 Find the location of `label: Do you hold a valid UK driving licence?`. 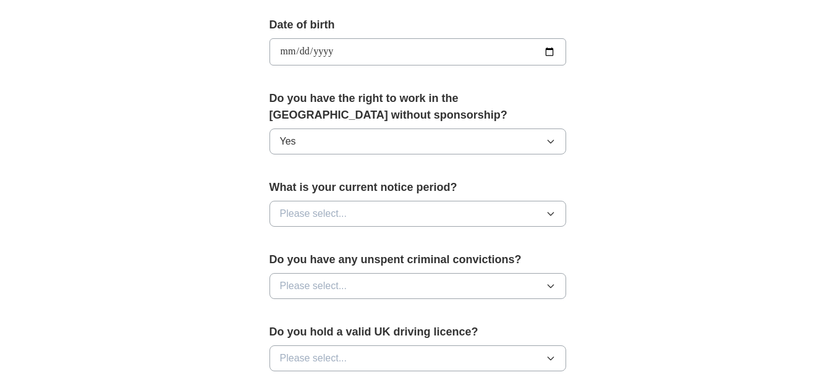

label: Do you hold a valid UK driving licence? is located at coordinates (418, 332).